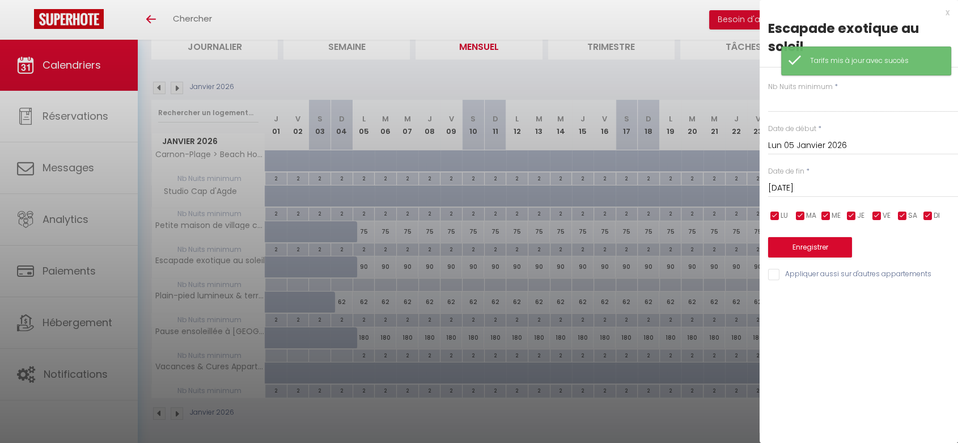  Describe the element at coordinates (810, 247) in the screenshot. I see `button: Enregistrer` at that location.